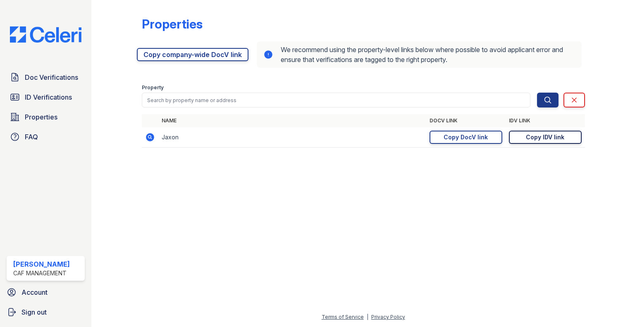 The height and width of the screenshot is (327, 635). What do you see at coordinates (336, 100) in the screenshot?
I see `input: Search by property name or address` at bounding box center [336, 100].